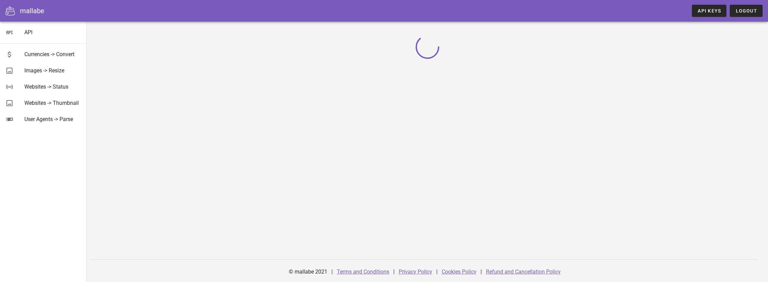 The height and width of the screenshot is (282, 768). I want to click on div: © mallabe 2021, so click(308, 272).